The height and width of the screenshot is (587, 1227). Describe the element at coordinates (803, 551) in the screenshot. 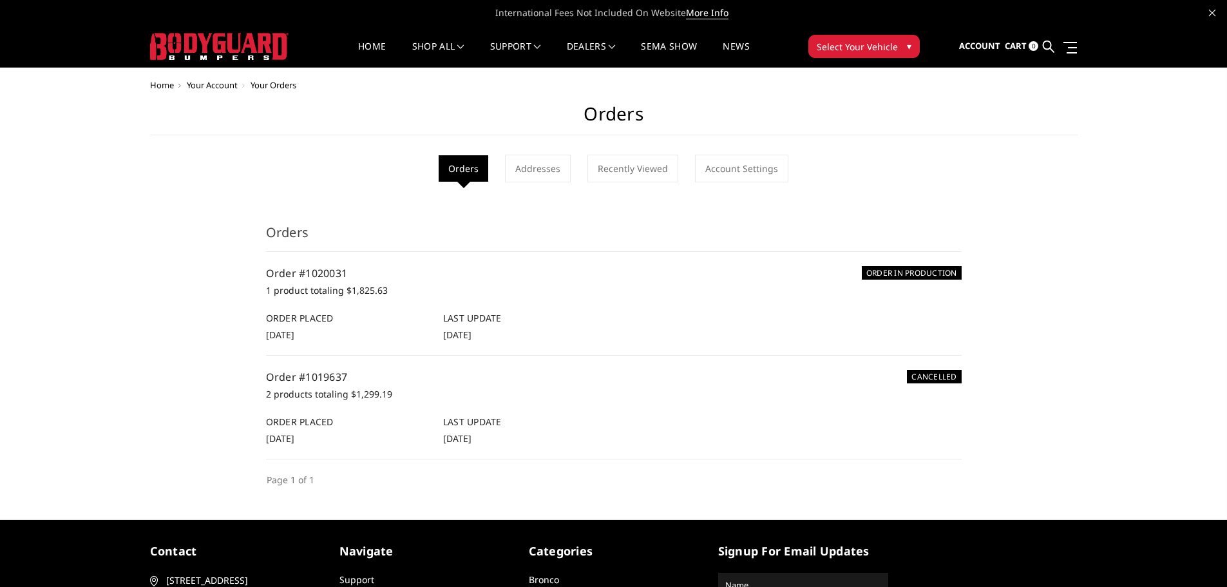

I see `h5: signup for email updates` at that location.